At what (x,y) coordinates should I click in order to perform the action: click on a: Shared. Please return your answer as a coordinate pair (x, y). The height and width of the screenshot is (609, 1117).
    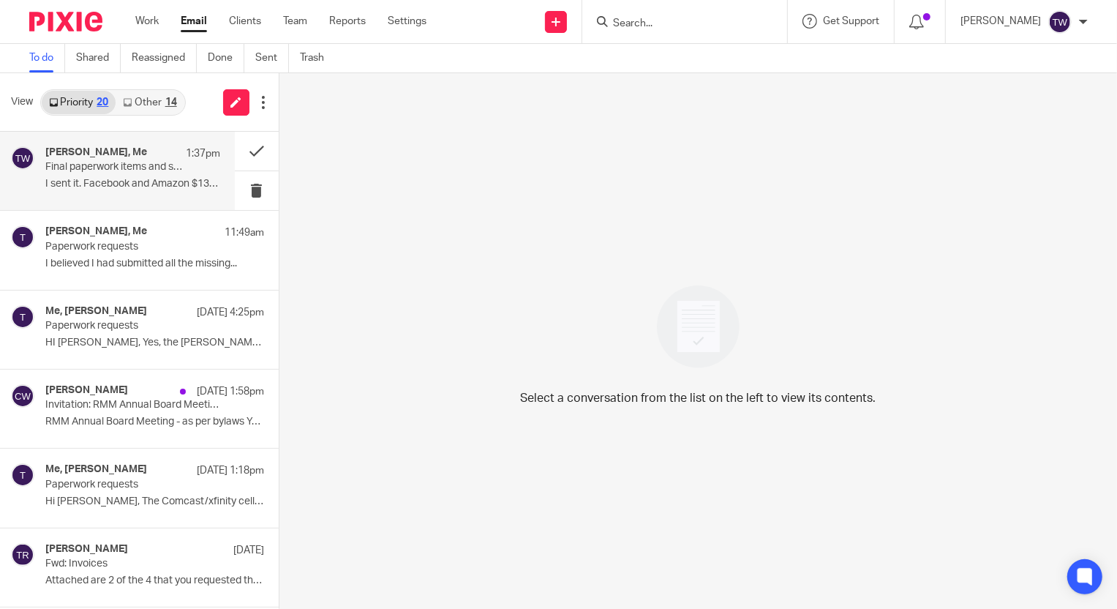
    Looking at the image, I should click on (98, 58).